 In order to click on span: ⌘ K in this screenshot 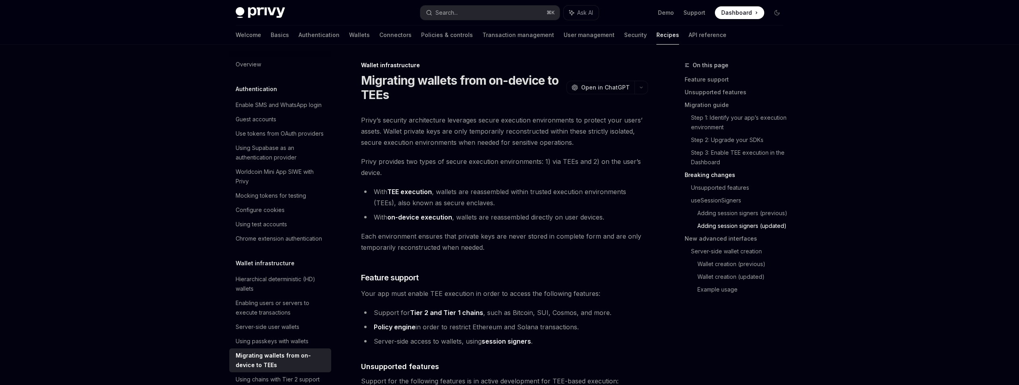, I will do `click(550, 13)`.